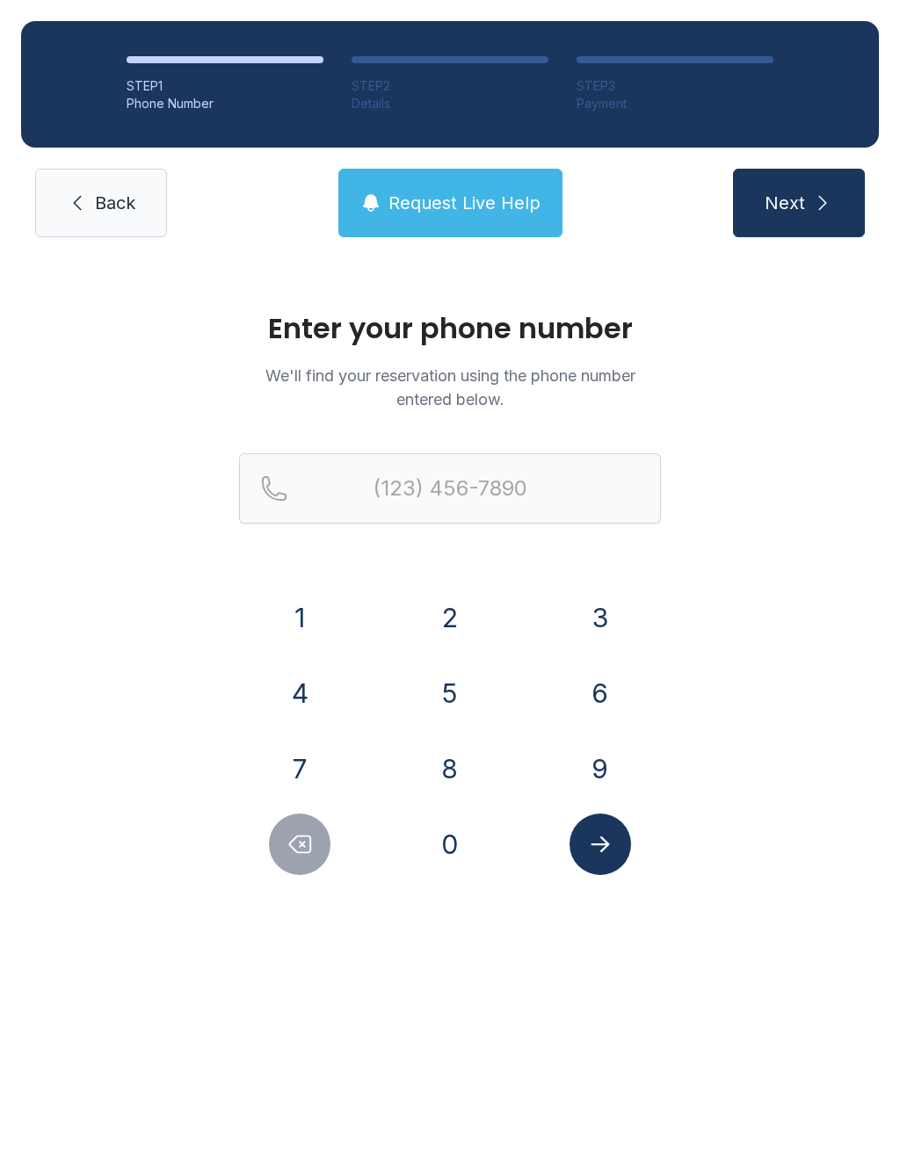 The width and height of the screenshot is (900, 1157). Describe the element at coordinates (225, 104) in the screenshot. I see `div: Phone Number` at that location.